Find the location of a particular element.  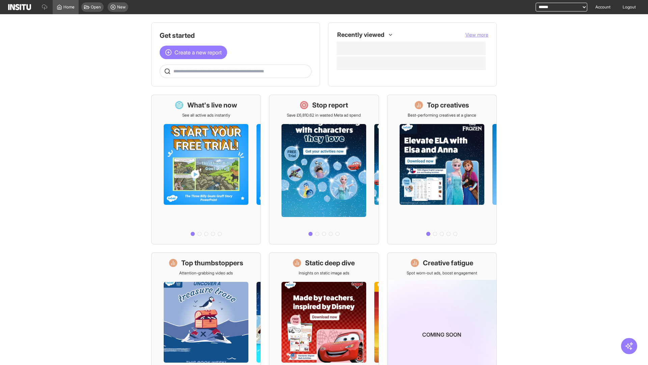

a: Top creativesBest-performing creatives at a glance is located at coordinates (442, 169).